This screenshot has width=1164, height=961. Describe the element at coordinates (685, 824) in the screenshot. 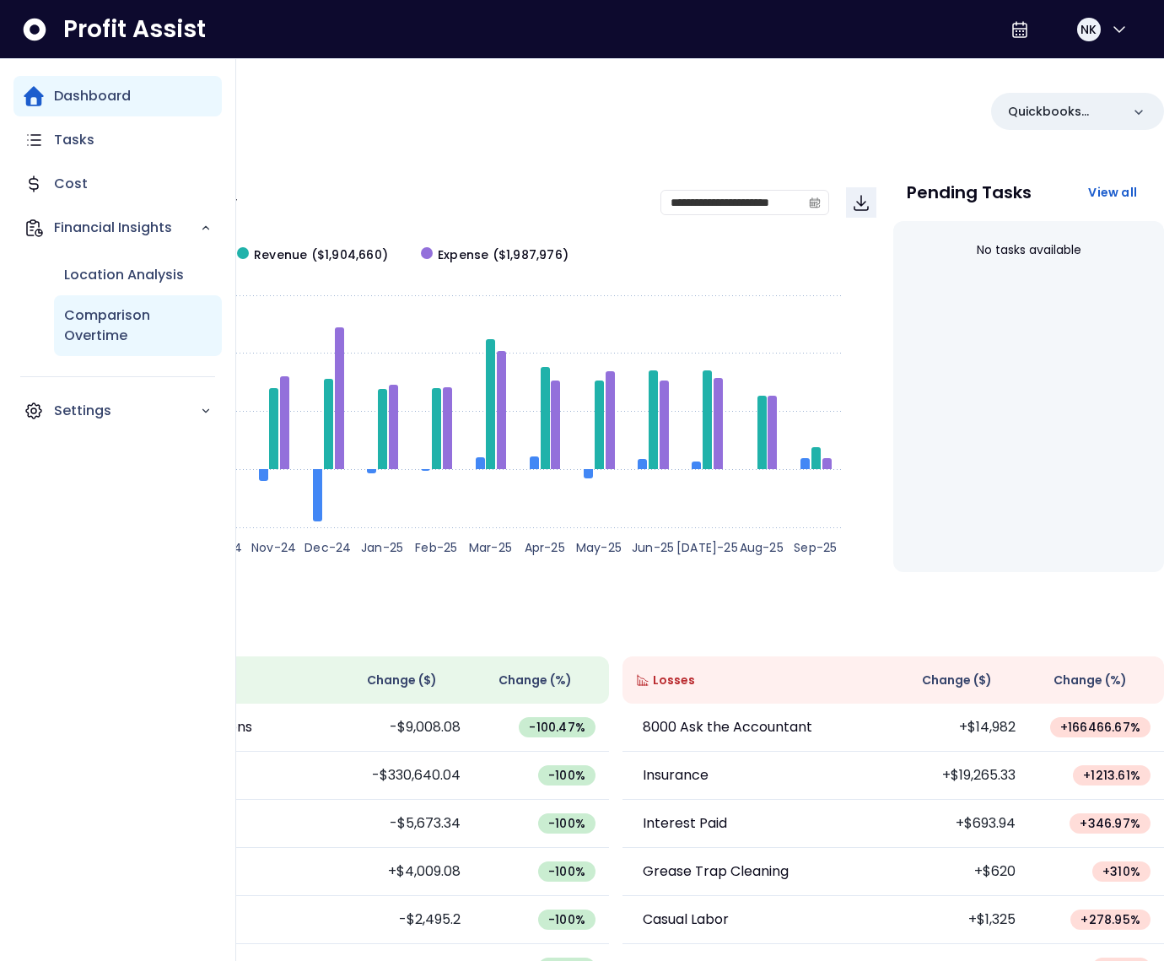

I see `p: Interest Paid` at that location.